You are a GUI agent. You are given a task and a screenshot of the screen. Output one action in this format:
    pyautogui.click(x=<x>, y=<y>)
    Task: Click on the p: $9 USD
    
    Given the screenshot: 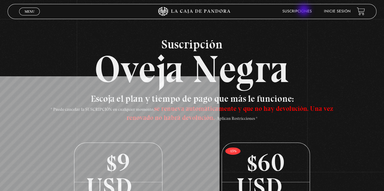 What is the action you would take?
    pyautogui.click(x=118, y=163)
    